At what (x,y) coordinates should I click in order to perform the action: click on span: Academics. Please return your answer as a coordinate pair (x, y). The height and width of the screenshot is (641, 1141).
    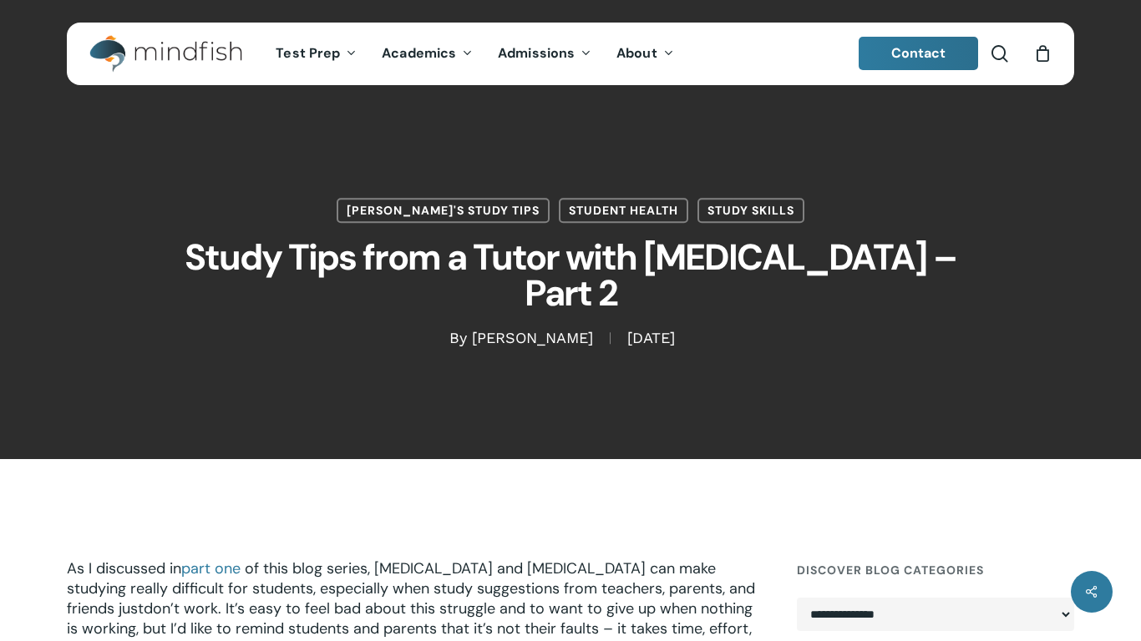
    Looking at the image, I should click on (418, 53).